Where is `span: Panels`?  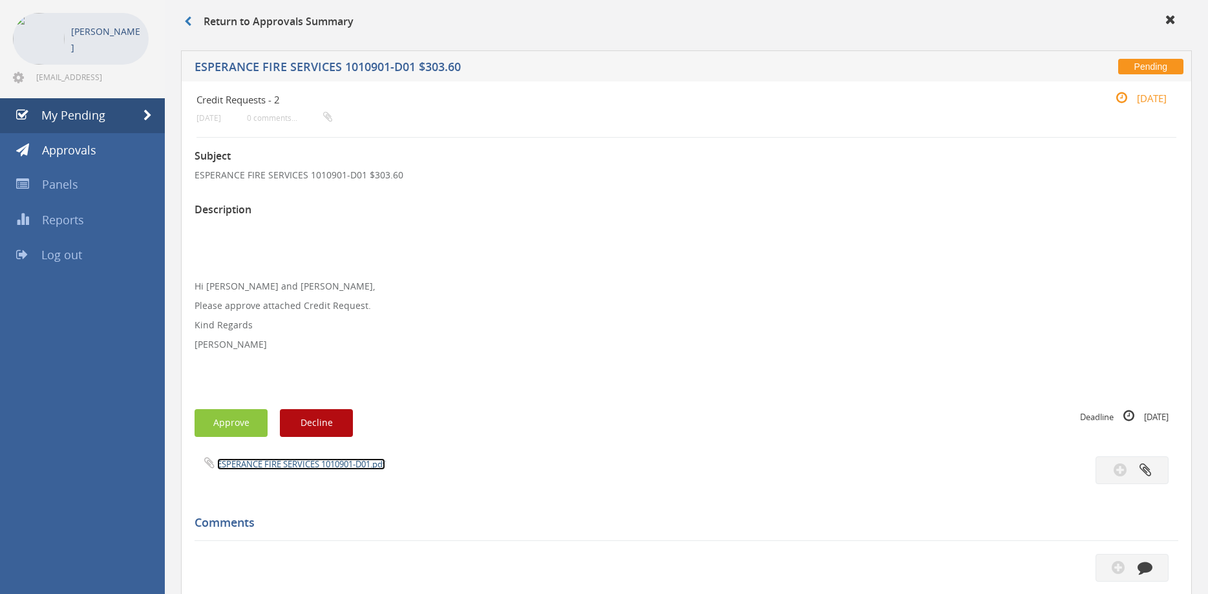 span: Panels is located at coordinates (60, 184).